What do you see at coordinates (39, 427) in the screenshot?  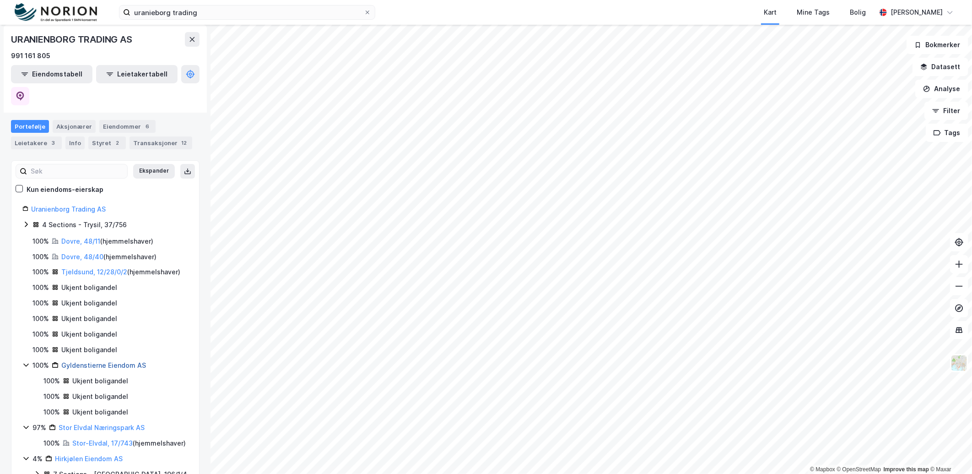 I see `div: 97%` at bounding box center [39, 427].